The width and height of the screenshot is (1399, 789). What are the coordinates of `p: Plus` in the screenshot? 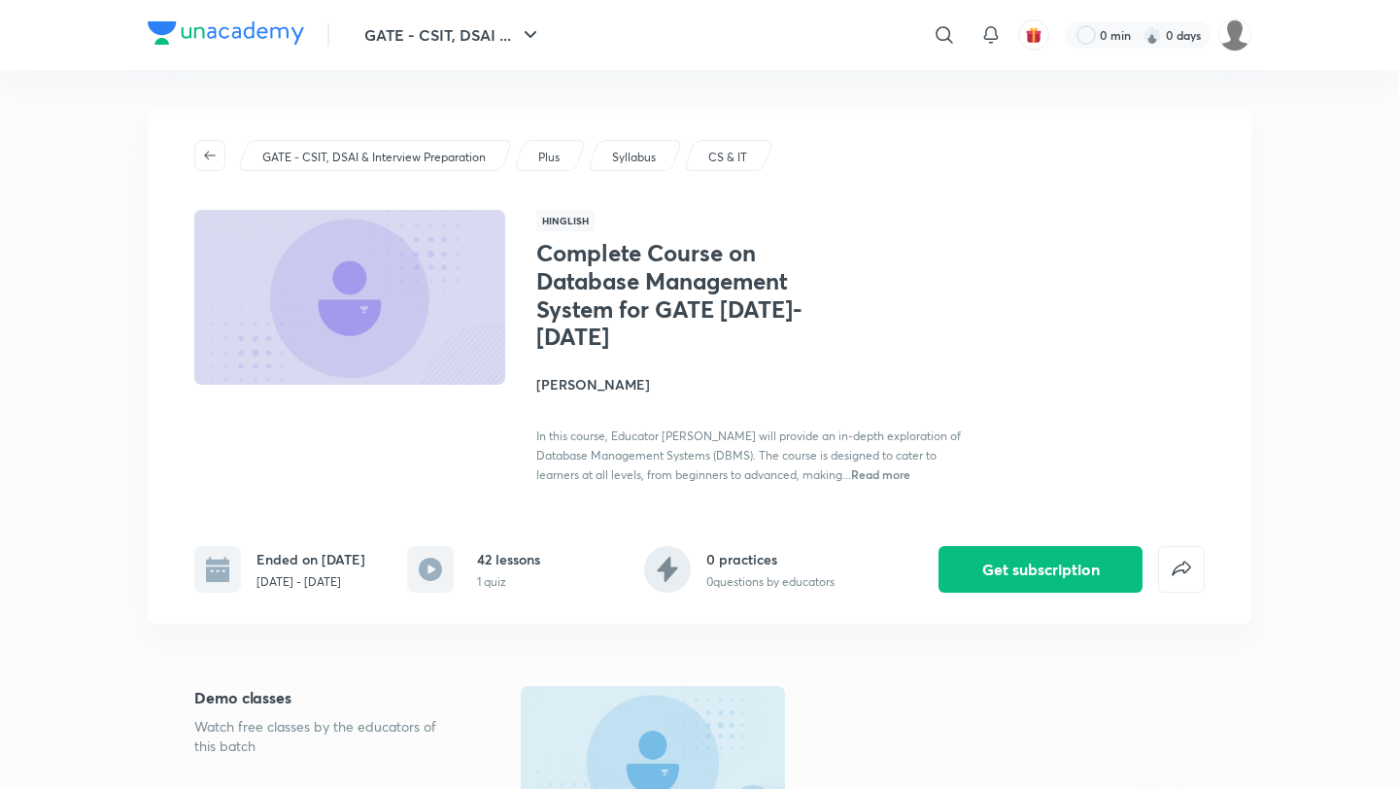 It's located at (549, 157).